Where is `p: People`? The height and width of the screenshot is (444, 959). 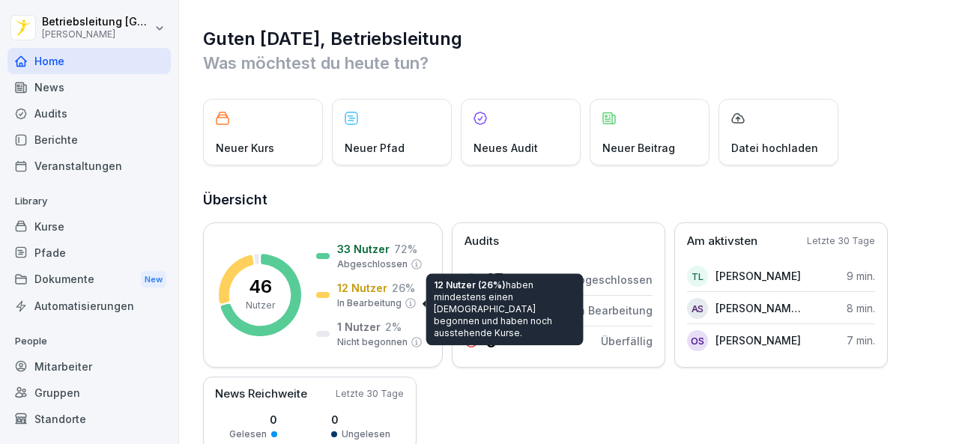 p: People is located at coordinates (89, 342).